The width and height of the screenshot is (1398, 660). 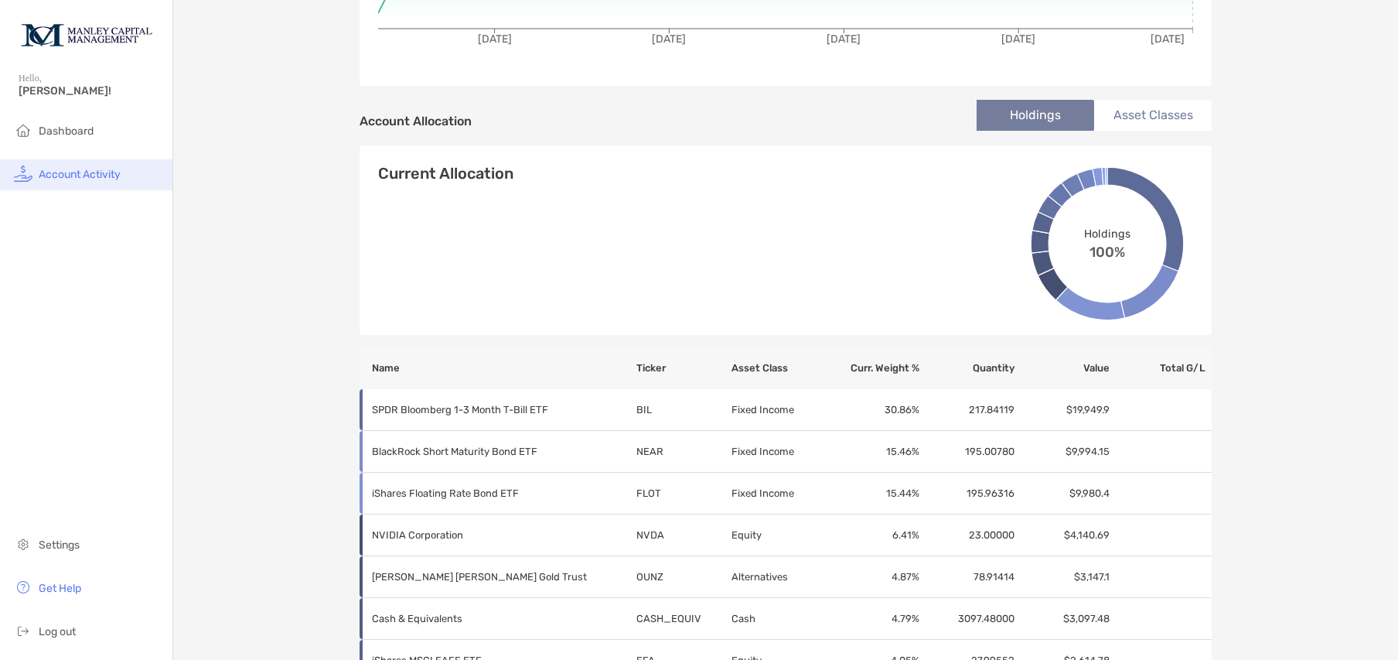 What do you see at coordinates (1063, 410) in the screenshot?
I see `td: $19,949.9` at bounding box center [1063, 410].